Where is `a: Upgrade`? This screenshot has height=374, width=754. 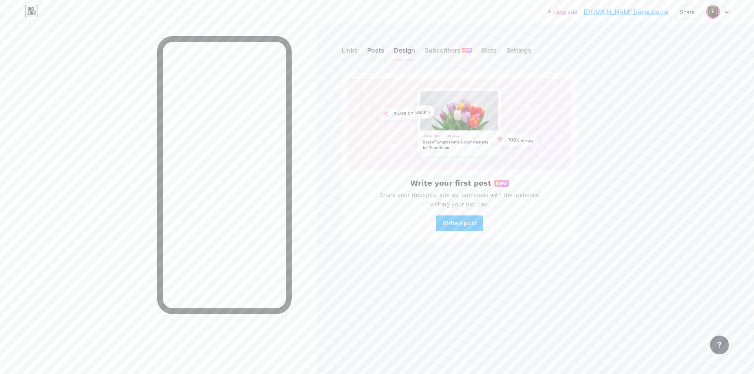
a: Upgrade is located at coordinates (562, 12).